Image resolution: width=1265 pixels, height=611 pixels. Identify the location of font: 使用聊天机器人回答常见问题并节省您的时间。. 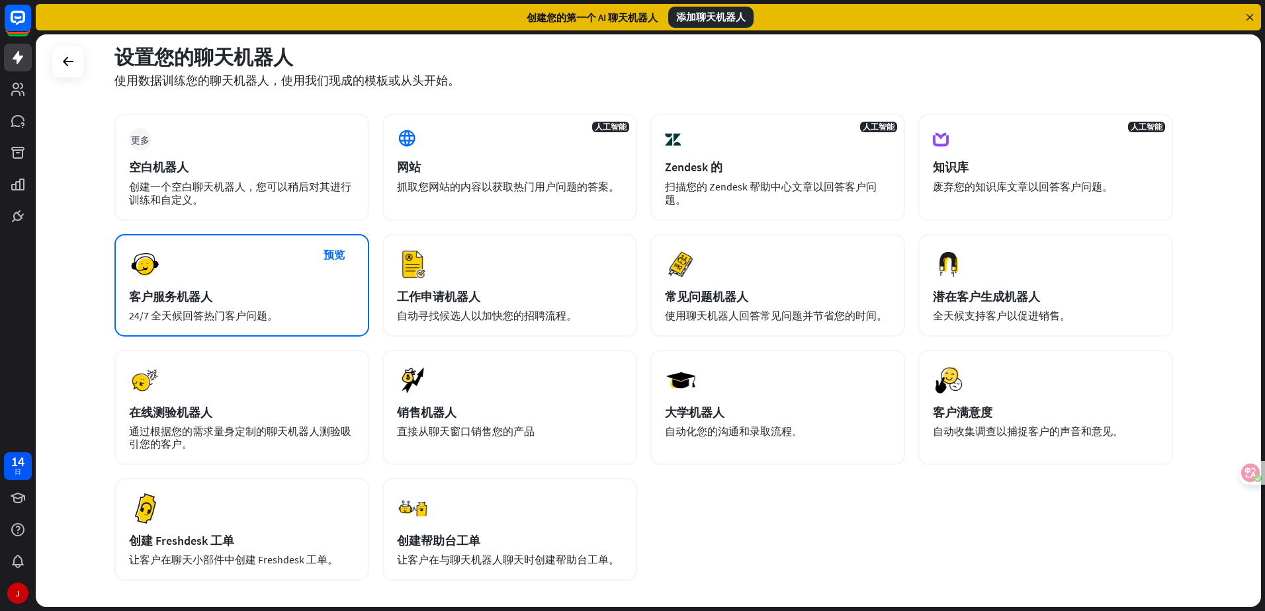
(776, 316).